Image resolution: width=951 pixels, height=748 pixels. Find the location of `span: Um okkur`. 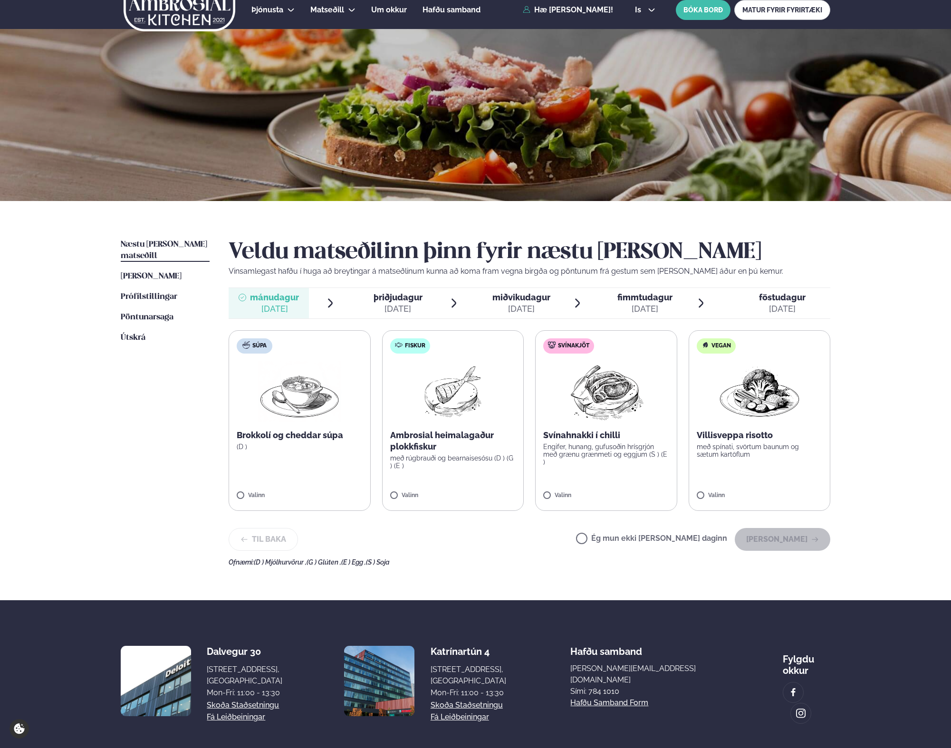

span: Um okkur is located at coordinates (389, 10).